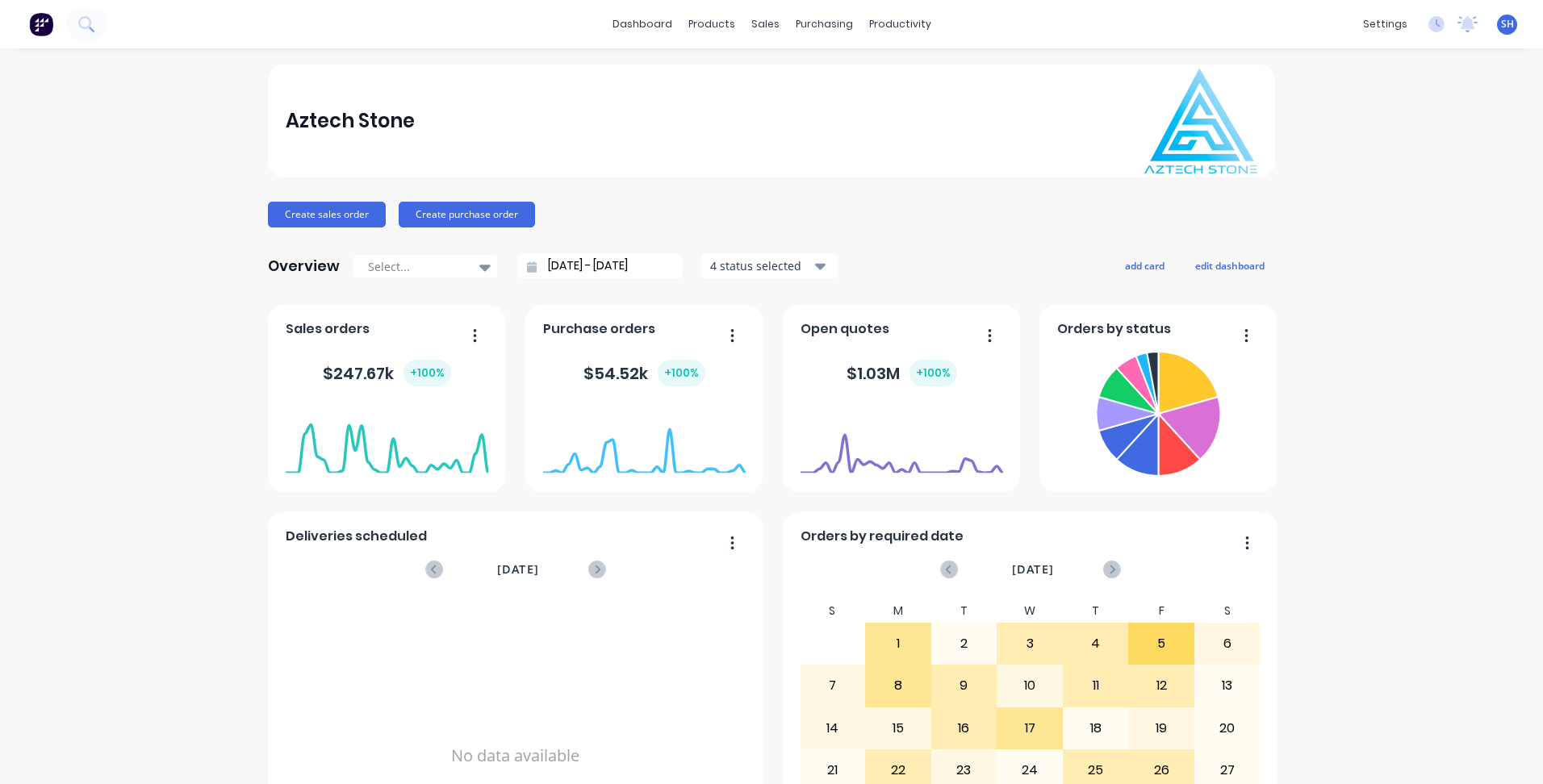  Describe the element at coordinates (964, 728) in the screenshot. I see `div: 16` at that location.